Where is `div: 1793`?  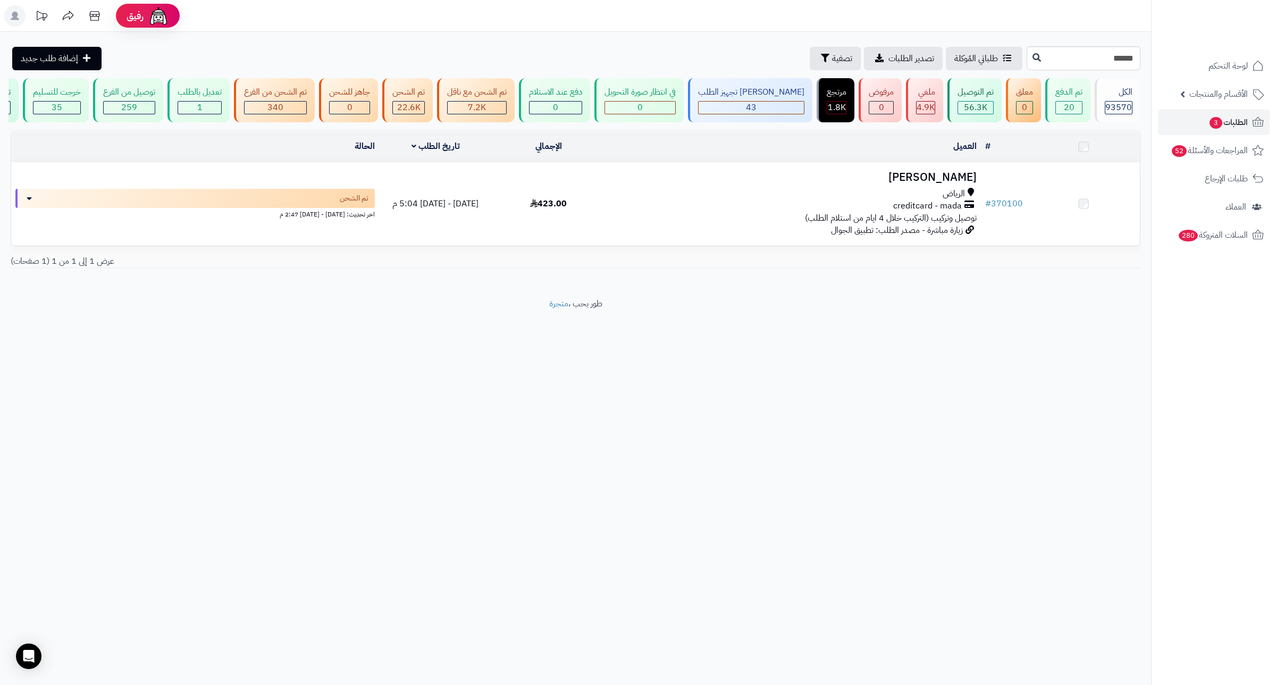 div: 1793 is located at coordinates (836, 107).